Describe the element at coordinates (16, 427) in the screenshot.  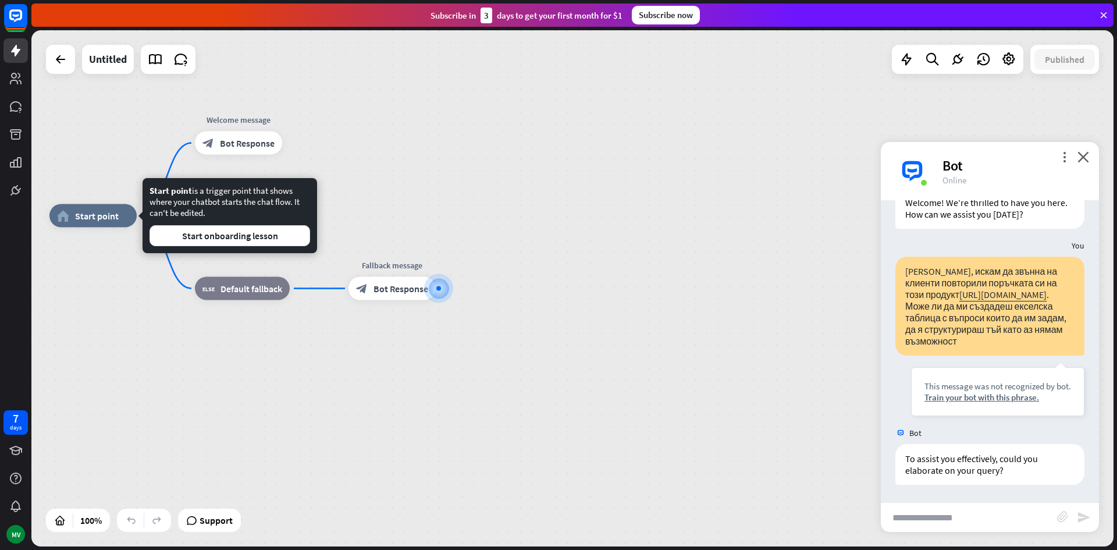
I see `div: days` at that location.